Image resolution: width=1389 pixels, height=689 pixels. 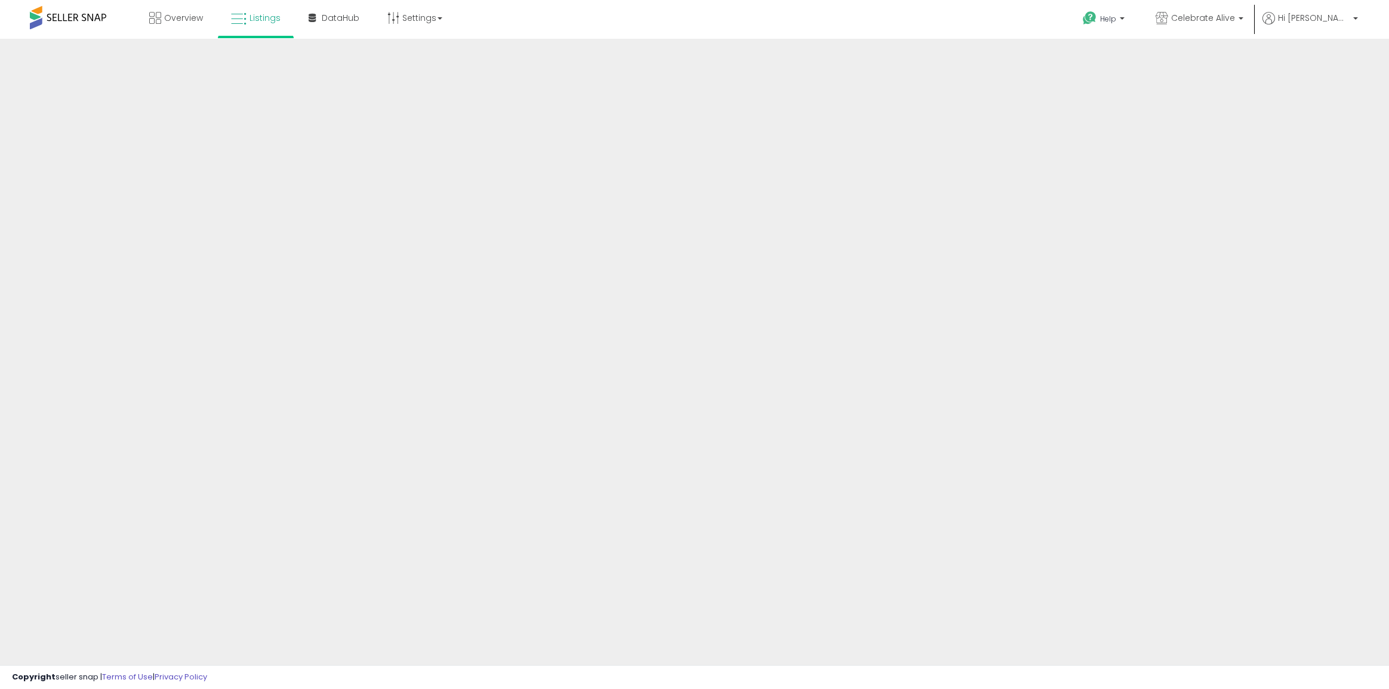 I want to click on i: Get Help, so click(x=1089, y=18).